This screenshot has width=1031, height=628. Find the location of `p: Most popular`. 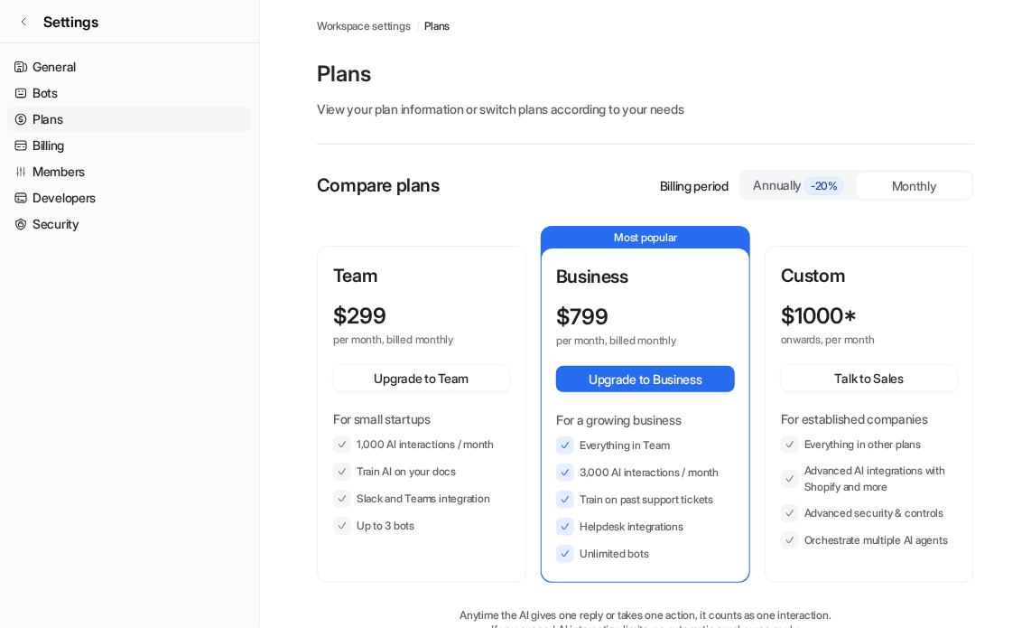

p: Most popular is located at coordinates (646, 238).